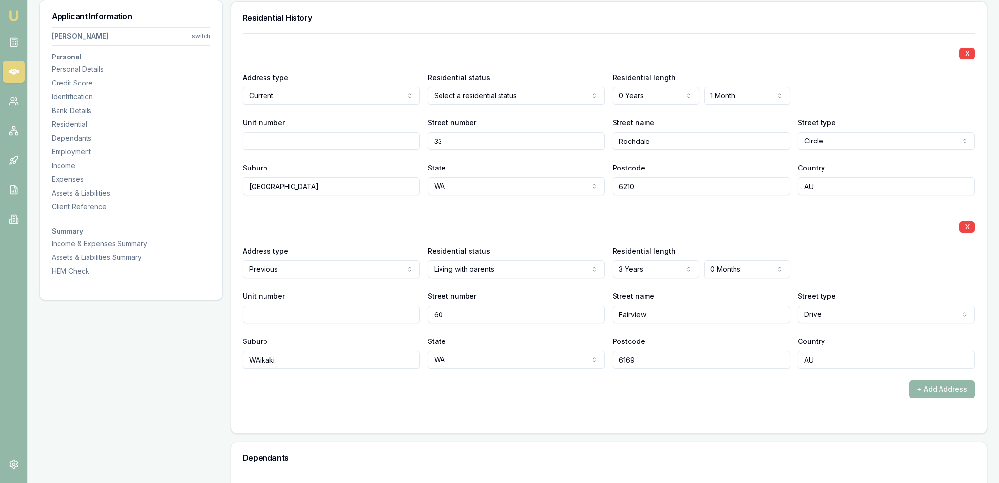  What do you see at coordinates (131, 232) in the screenshot?
I see `h3: Summary` at bounding box center [131, 232].